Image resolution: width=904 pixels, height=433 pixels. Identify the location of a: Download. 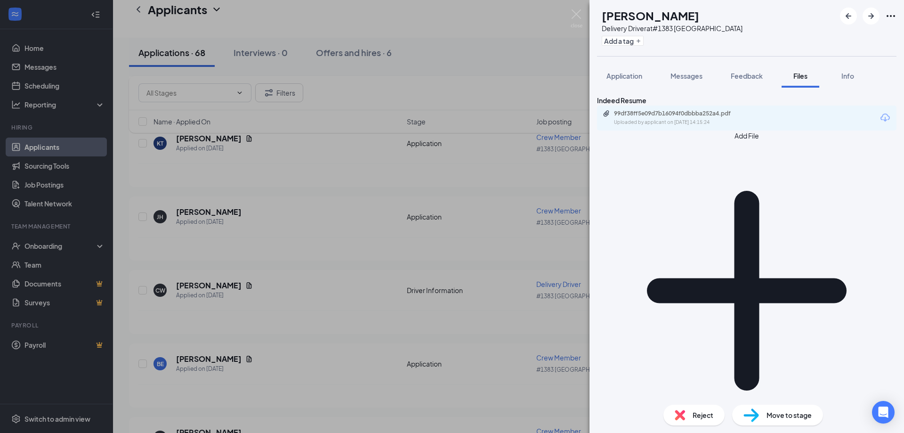
(886, 118).